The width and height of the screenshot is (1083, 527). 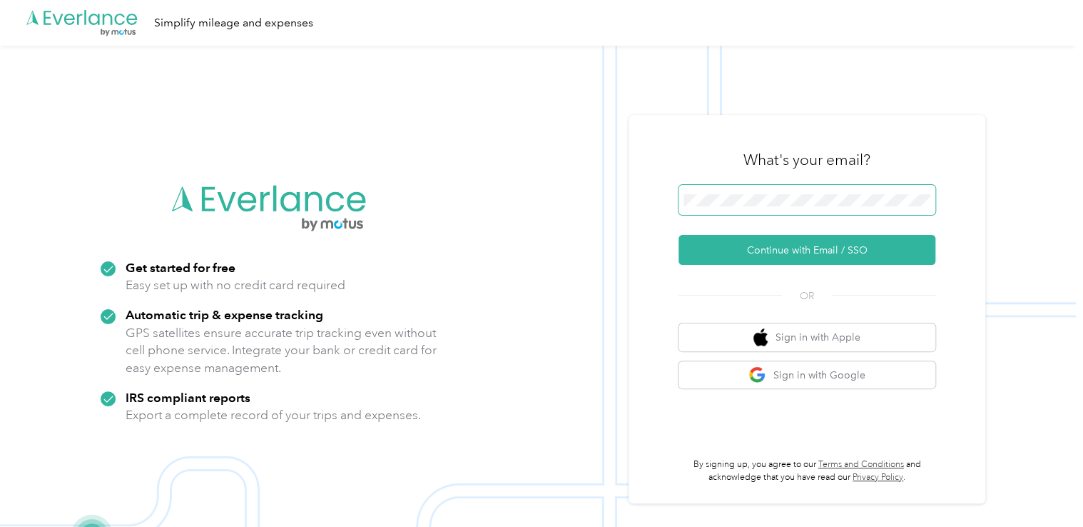 What do you see at coordinates (757, 375) in the screenshot?
I see `img: google logo` at bounding box center [757, 375].